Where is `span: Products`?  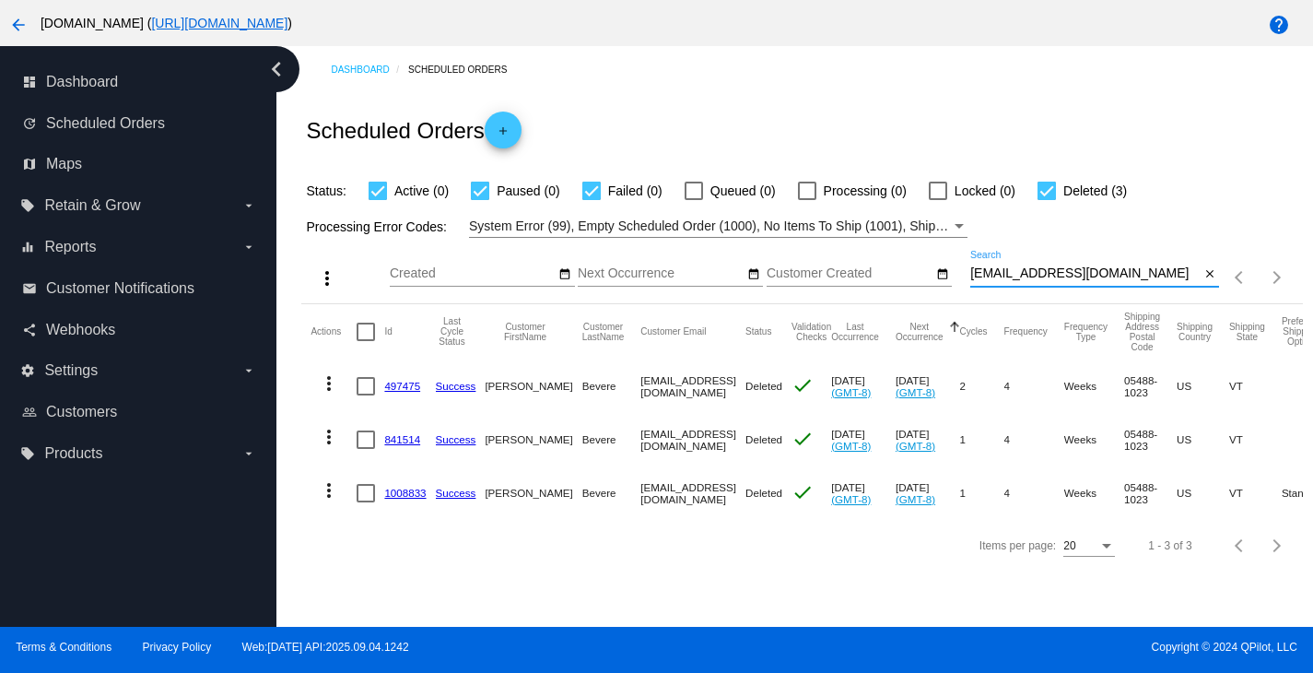 span: Products is located at coordinates (73, 453).